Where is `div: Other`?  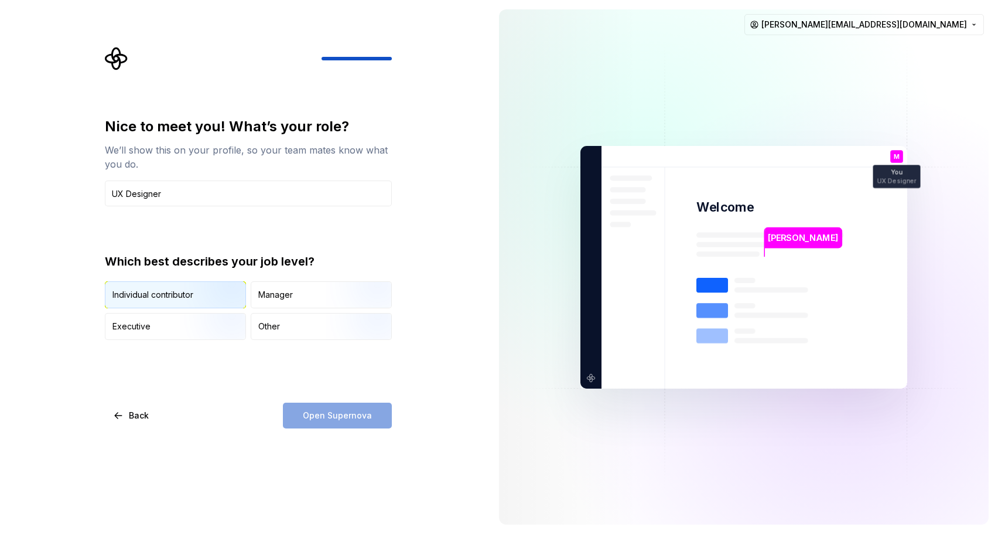 div: Other is located at coordinates (269, 326).